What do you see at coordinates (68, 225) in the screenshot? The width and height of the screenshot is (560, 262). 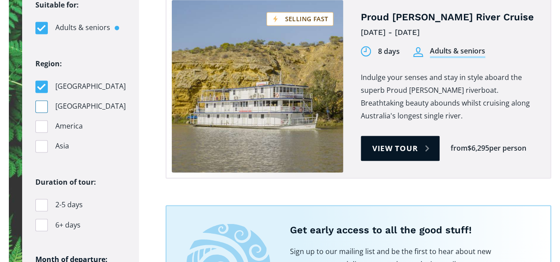 I see `span: 6+ days` at bounding box center [68, 225].